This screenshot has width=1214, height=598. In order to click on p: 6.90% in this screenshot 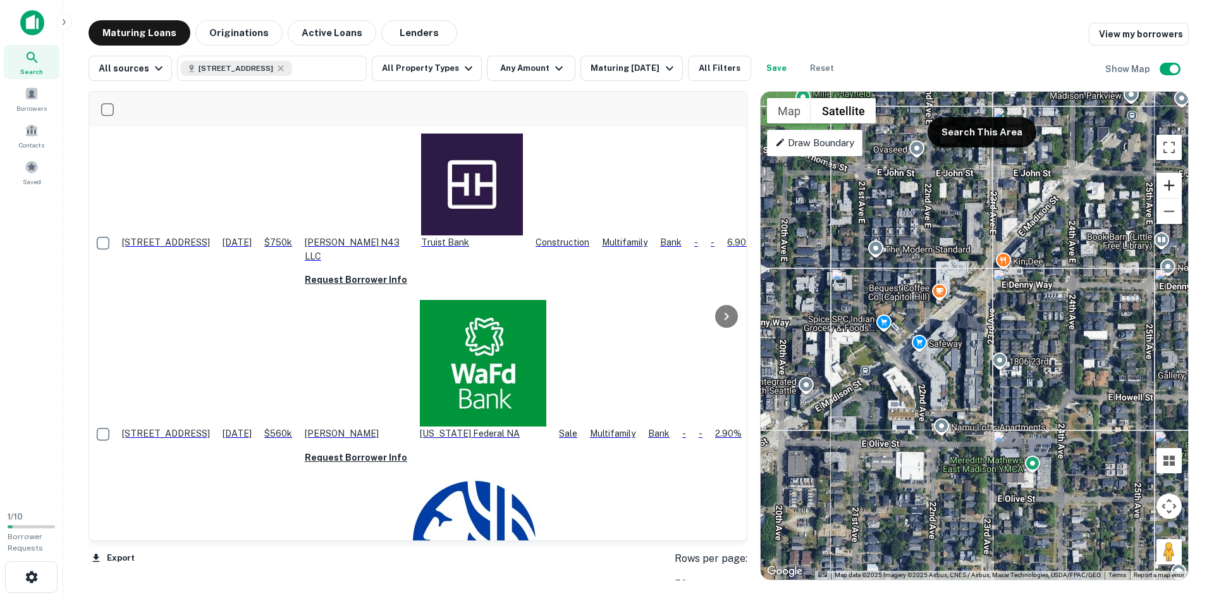, I will do `click(741, 242)`.